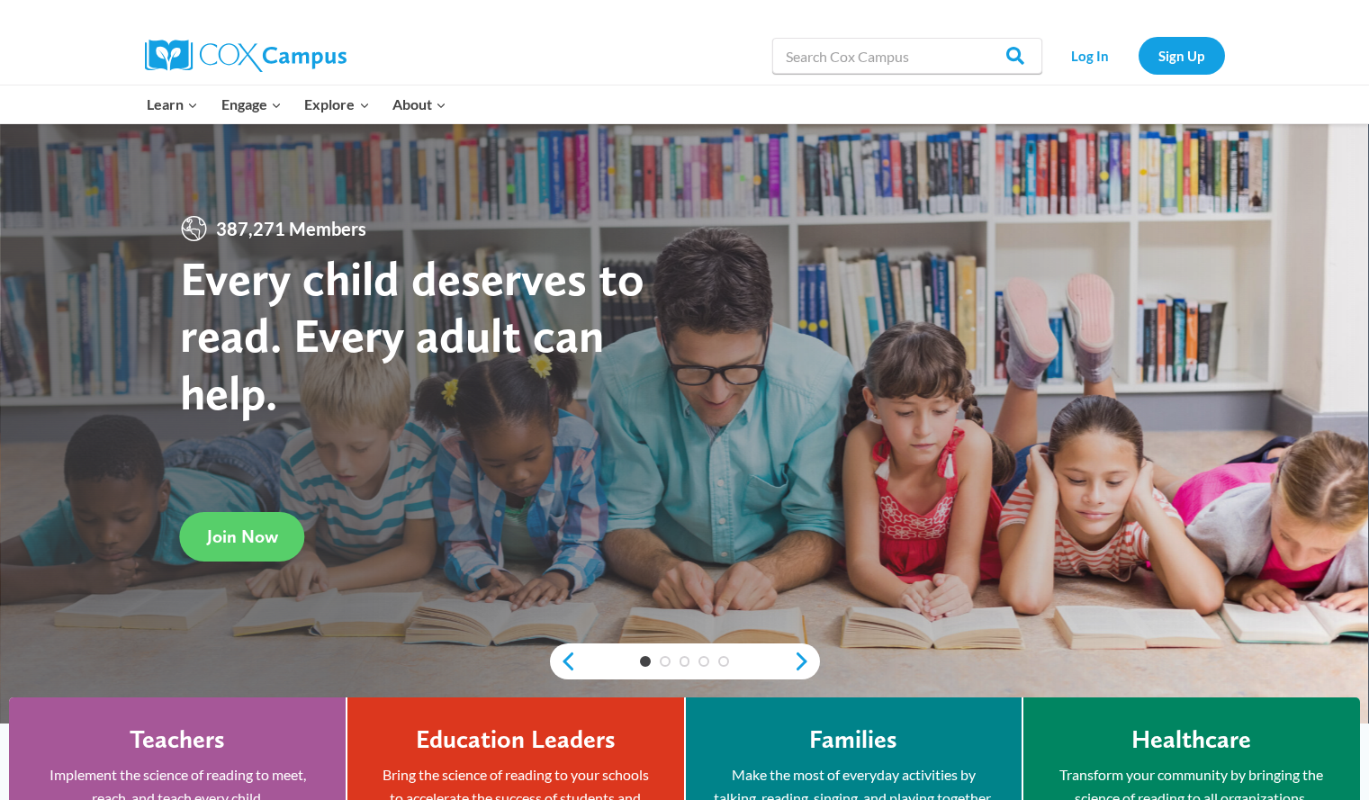 The height and width of the screenshot is (800, 1369). What do you see at coordinates (291, 229) in the screenshot?
I see `span: 387,271 Members` at bounding box center [291, 229].